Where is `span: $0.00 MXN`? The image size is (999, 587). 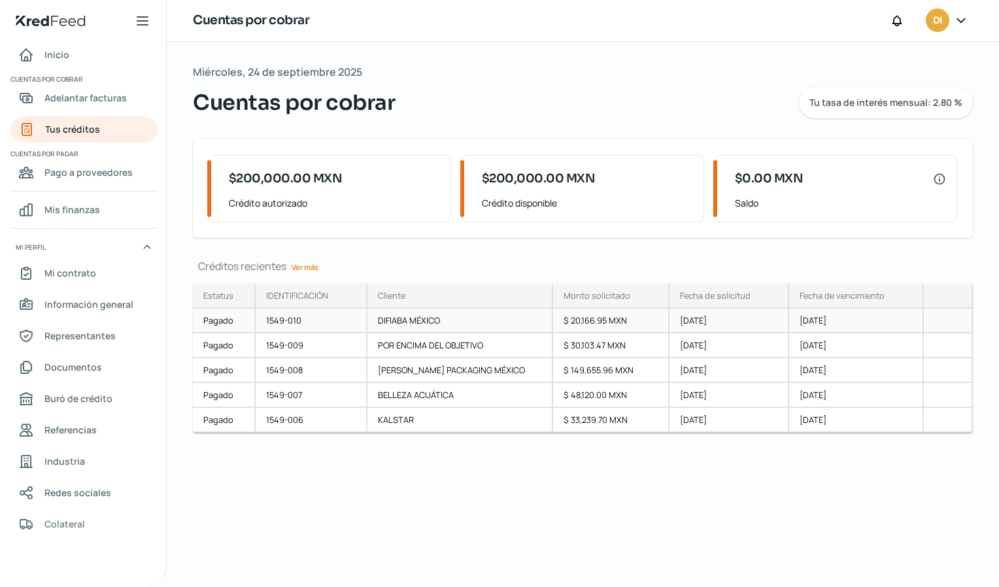 span: $0.00 MXN is located at coordinates (769, 179).